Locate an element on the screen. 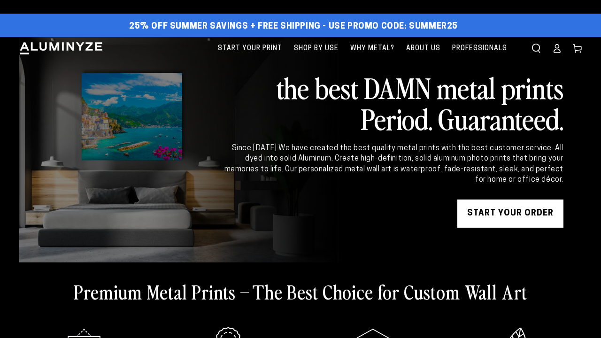  a: Why Metal? is located at coordinates (372, 48).